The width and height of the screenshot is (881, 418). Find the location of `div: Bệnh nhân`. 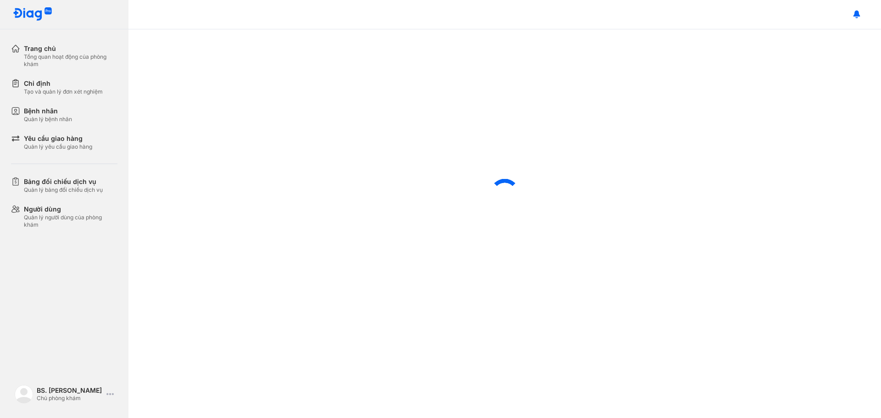

div: Bệnh nhân is located at coordinates (48, 111).